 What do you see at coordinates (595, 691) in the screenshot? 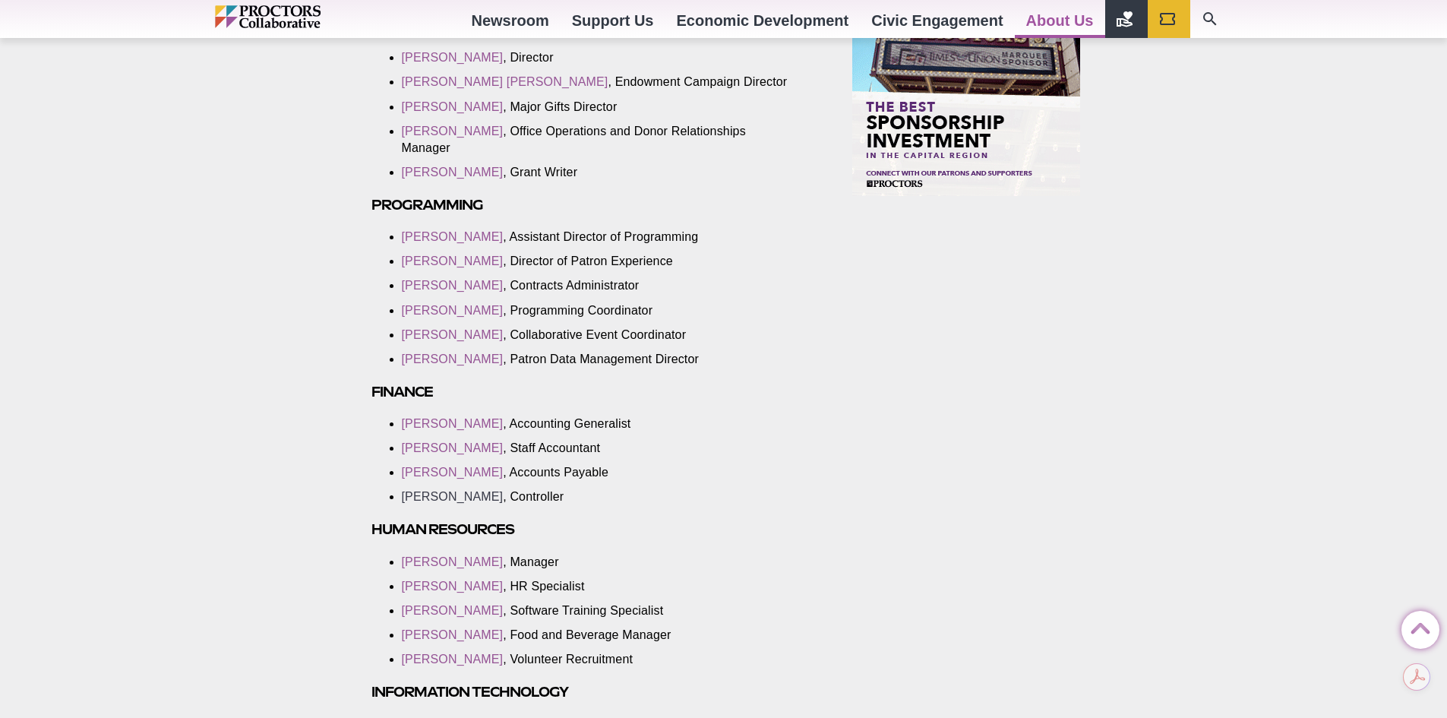
I see `h3: Information Technology` at bounding box center [595, 691].